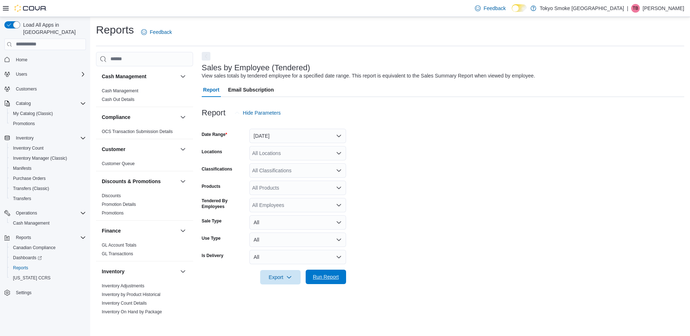 This screenshot has width=690, height=336. What do you see at coordinates (124, 76) in the screenshot?
I see `h3: Cash Management` at bounding box center [124, 76].